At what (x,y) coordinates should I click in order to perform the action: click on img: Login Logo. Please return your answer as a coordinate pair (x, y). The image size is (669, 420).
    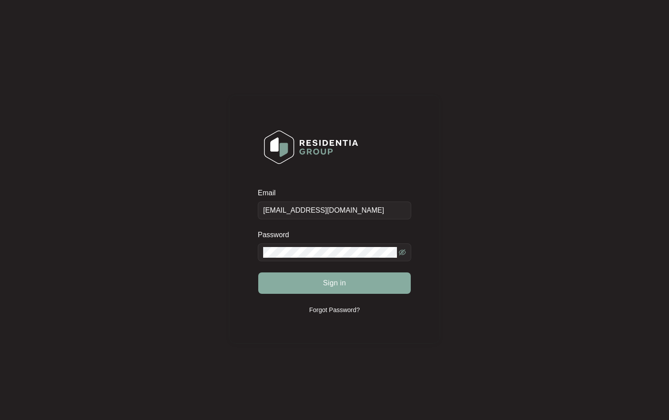
    Looking at the image, I should click on (311, 147).